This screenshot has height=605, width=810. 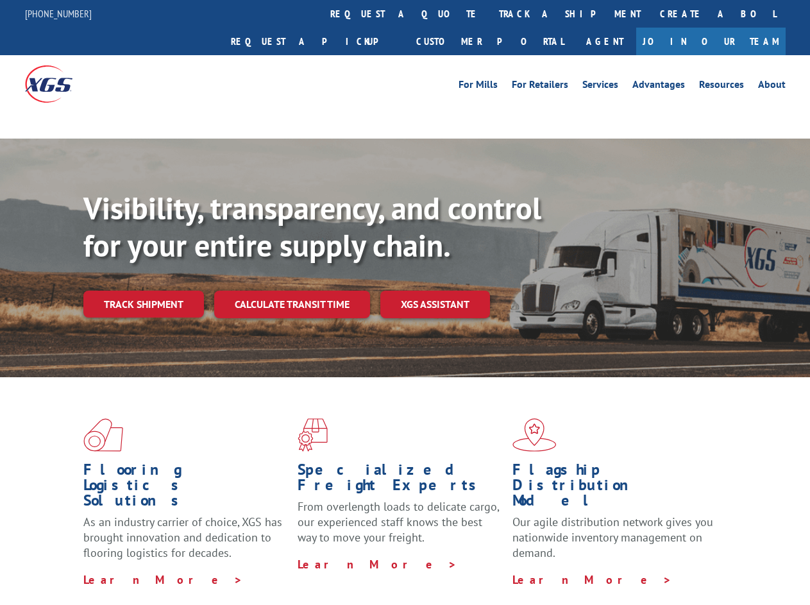 I want to click on a: XGS ASSISTANT, so click(x=435, y=304).